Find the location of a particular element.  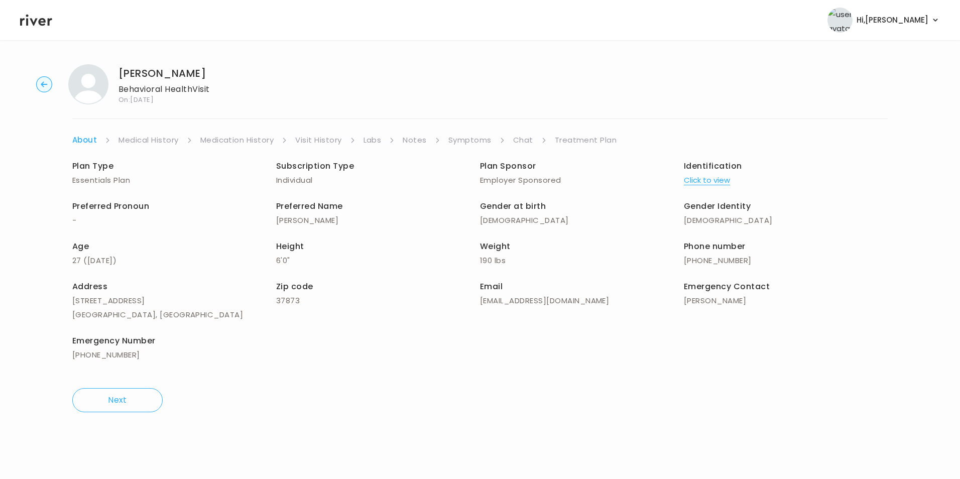

span: Gender Identity is located at coordinates (717, 206).